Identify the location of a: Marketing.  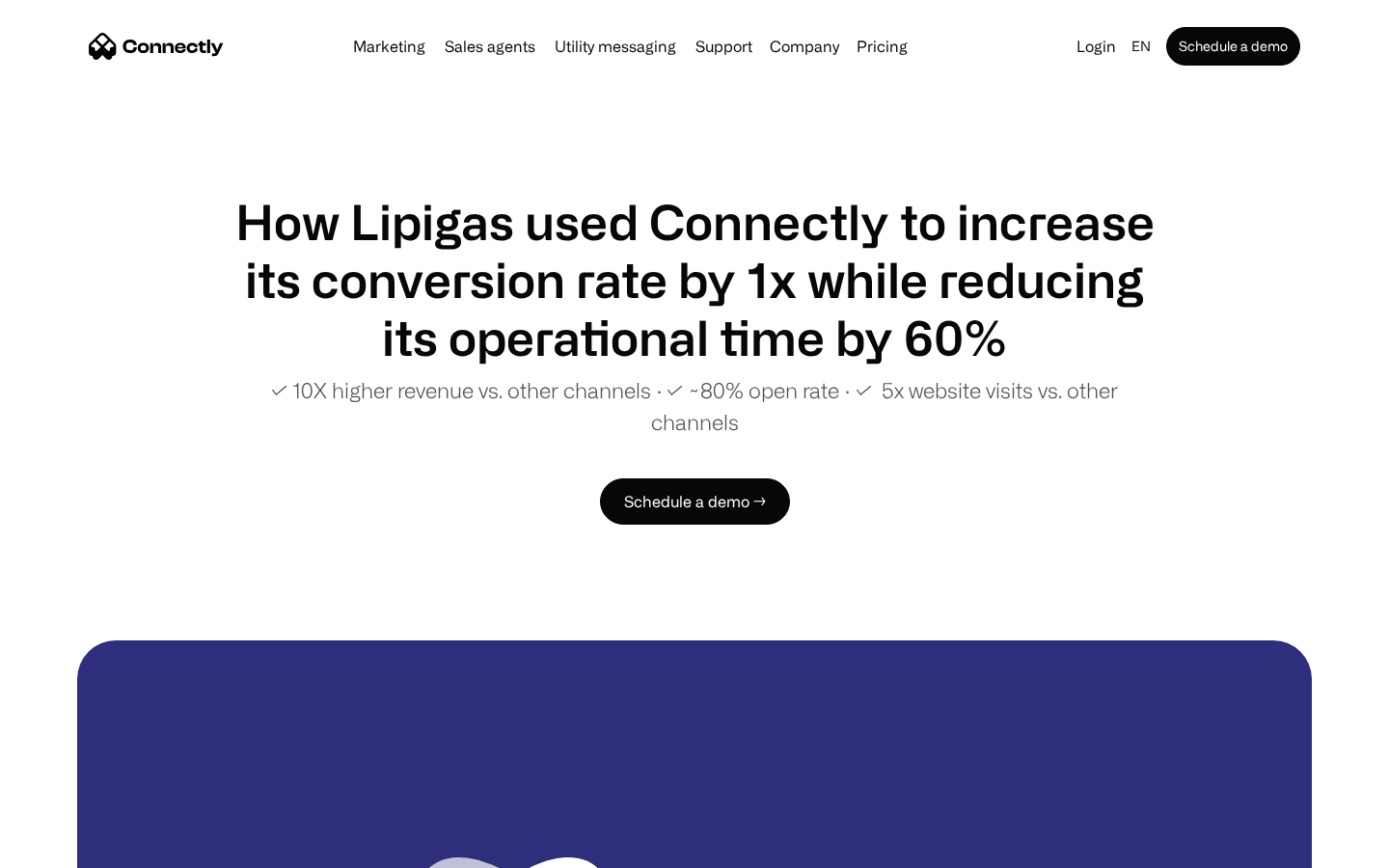
(389, 46).